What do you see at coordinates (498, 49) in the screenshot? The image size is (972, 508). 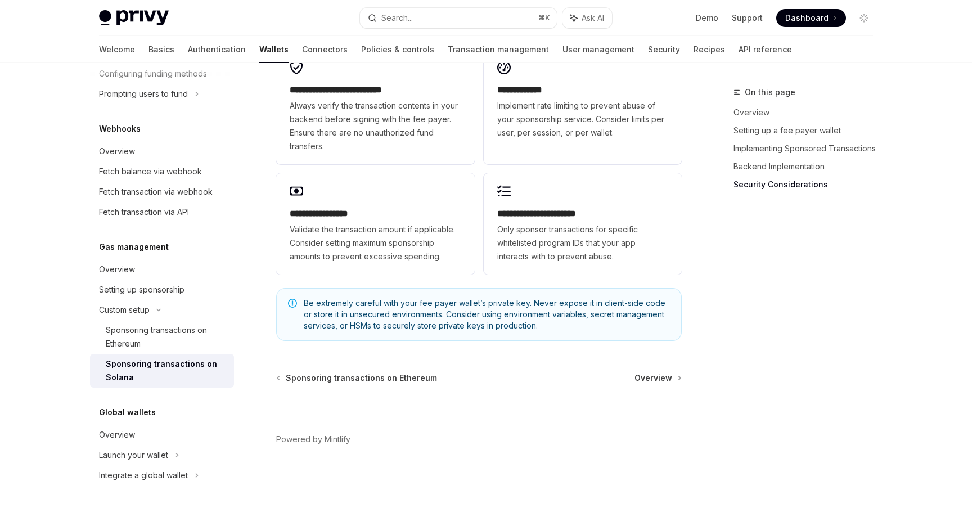 I see `a: Transaction management` at bounding box center [498, 49].